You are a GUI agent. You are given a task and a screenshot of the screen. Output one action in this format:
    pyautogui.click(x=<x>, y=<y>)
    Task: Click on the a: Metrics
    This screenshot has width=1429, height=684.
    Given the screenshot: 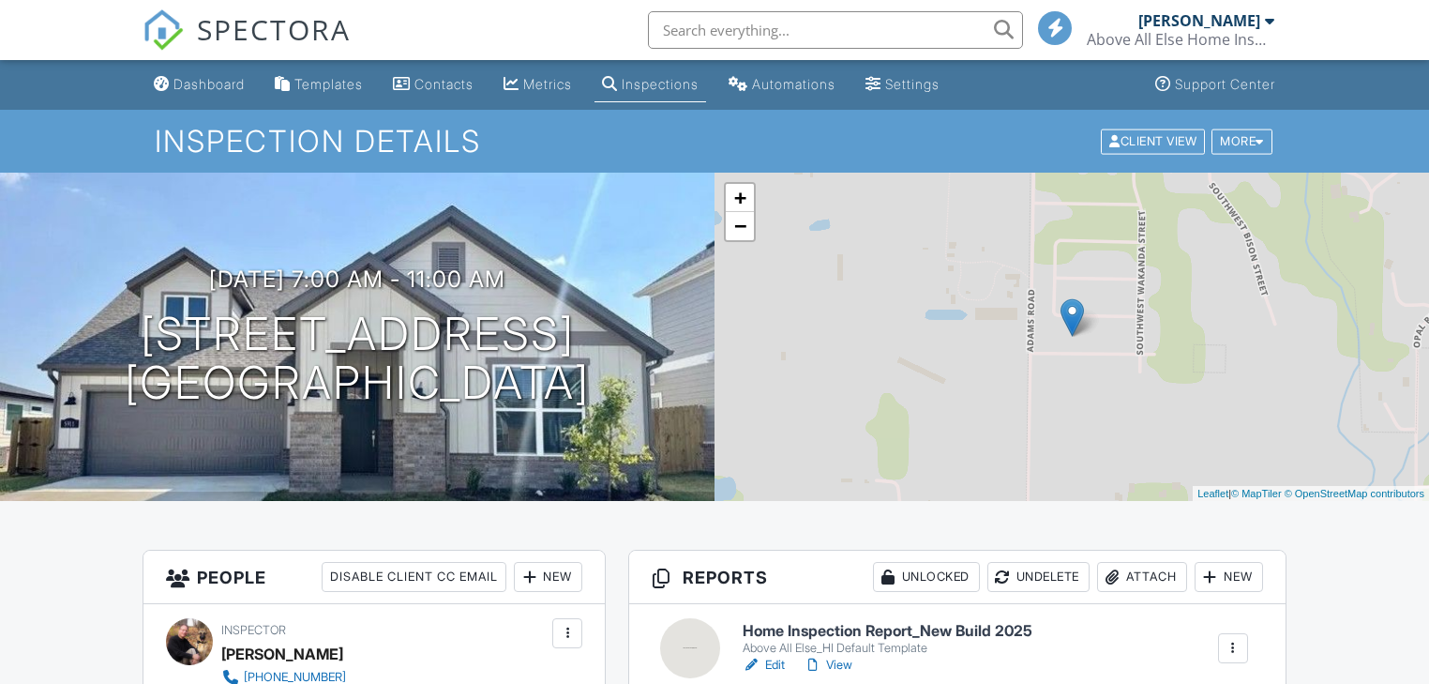 What is the action you would take?
    pyautogui.click(x=537, y=84)
    